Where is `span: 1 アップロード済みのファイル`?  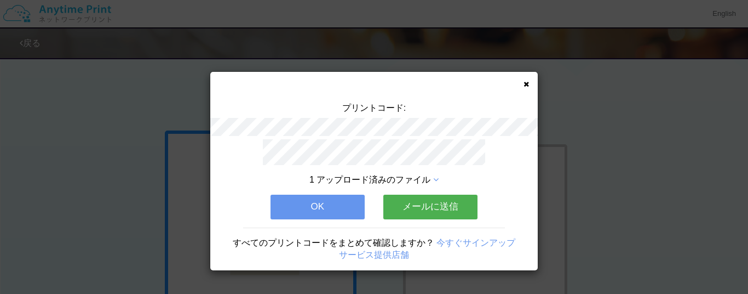 span: 1 アップロード済みのファイル is located at coordinates (370, 179).